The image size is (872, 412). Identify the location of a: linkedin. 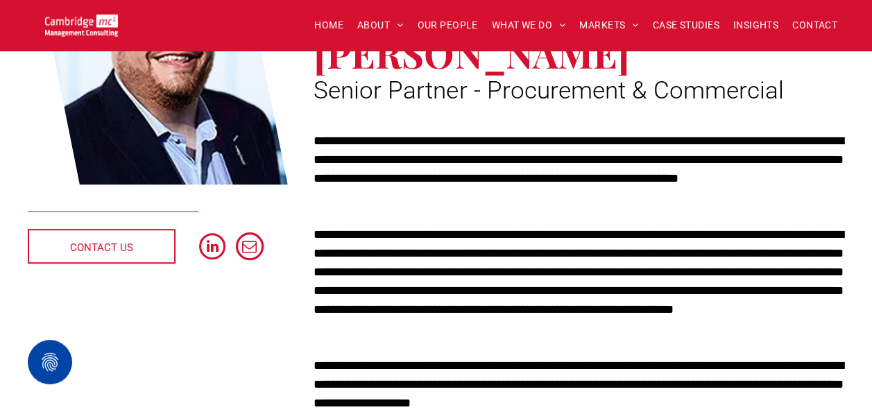
(212, 248).